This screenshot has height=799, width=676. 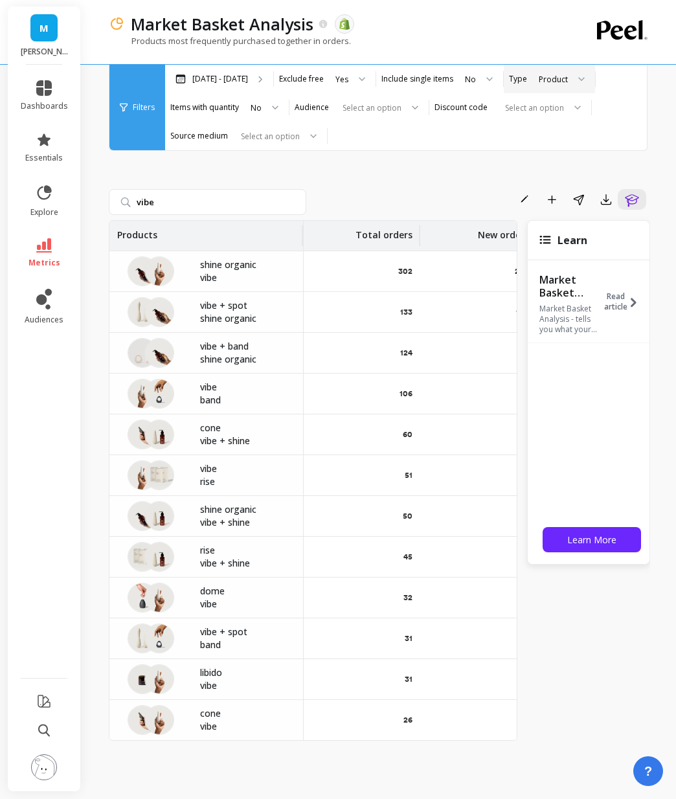 What do you see at coordinates (230, 41) in the screenshot?
I see `p: Products most frequently purchased together in orders.` at bounding box center [230, 41].